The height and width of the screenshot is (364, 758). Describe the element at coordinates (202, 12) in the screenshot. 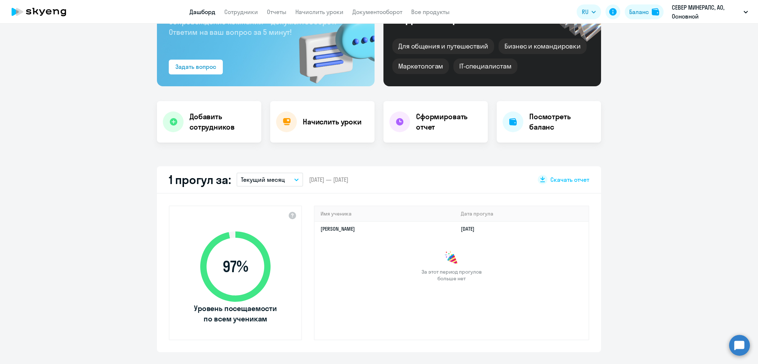

I see `a: Дашборд` at that location.